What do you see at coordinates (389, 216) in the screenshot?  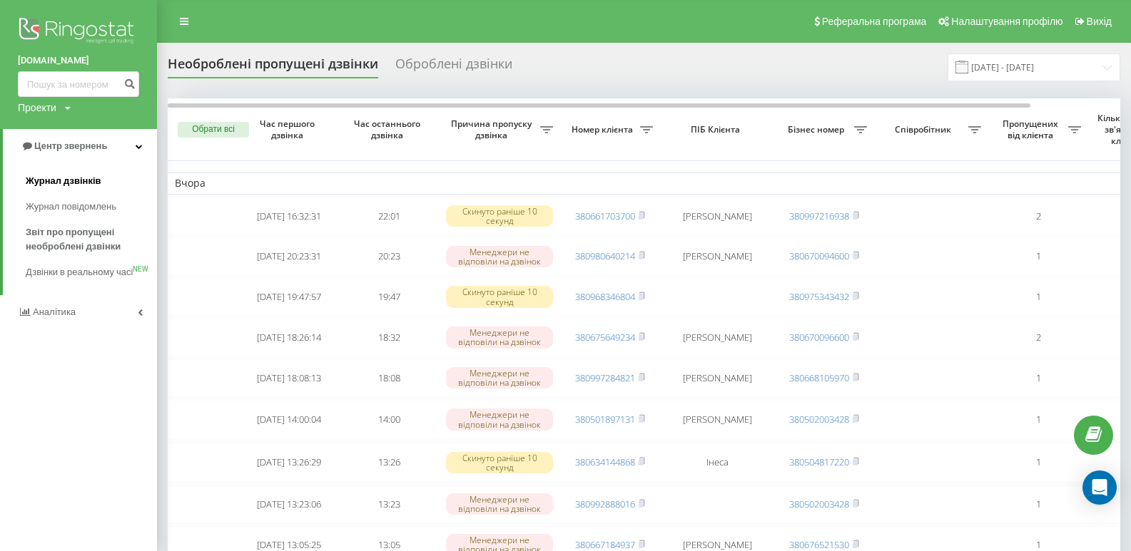 I see `td: 22:01` at bounding box center [389, 216].